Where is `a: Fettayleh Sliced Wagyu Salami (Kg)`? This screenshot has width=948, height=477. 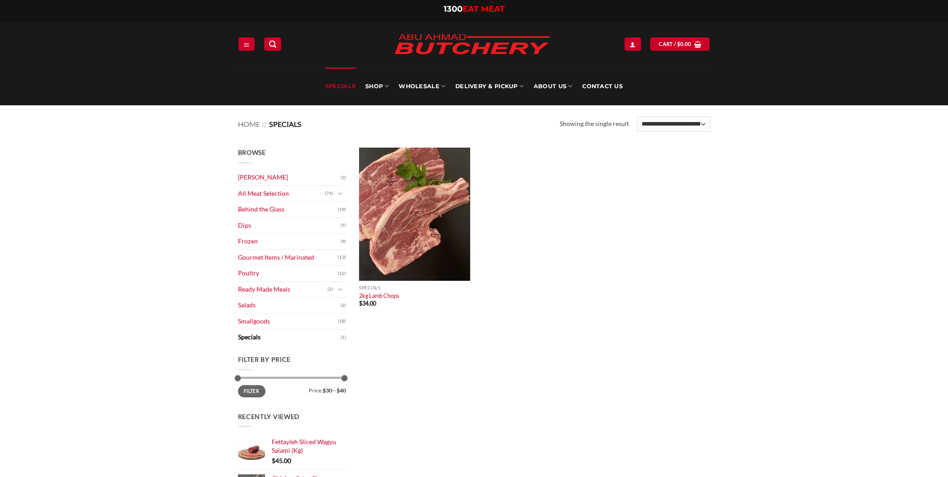 a: Fettayleh Sliced Wagyu Salami (Kg) is located at coordinates (309, 446).